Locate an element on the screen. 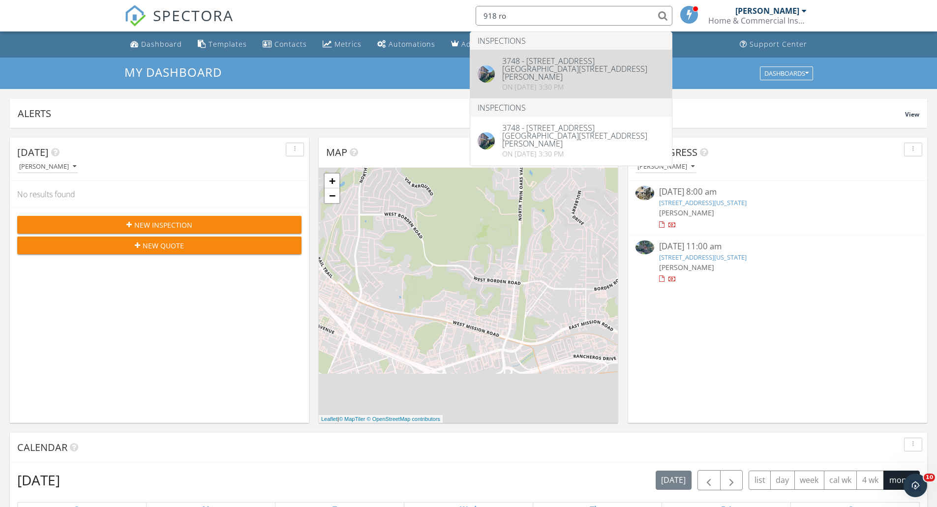 The image size is (937, 507). img: The Best Home Inspection Software - Spectora is located at coordinates (135, 16).